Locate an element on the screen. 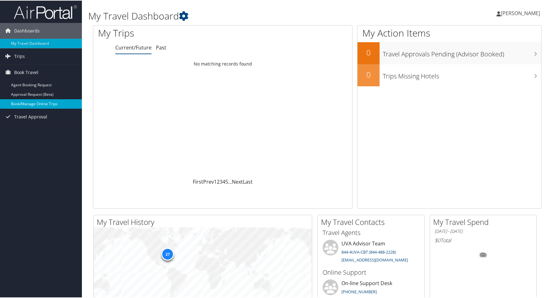 The image size is (550, 298). a: Next is located at coordinates (237, 181).